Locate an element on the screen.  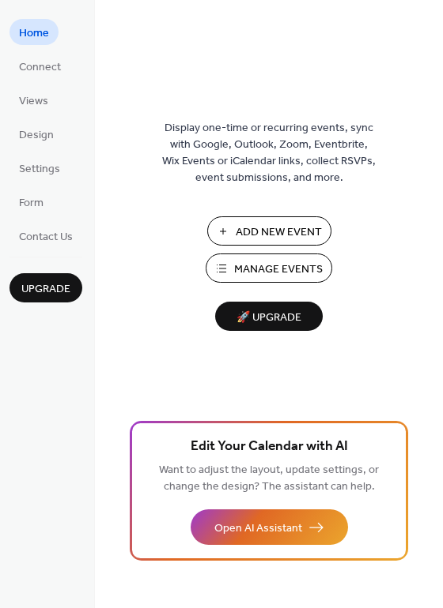
span: Manage Events is located at coordinates (278, 269).